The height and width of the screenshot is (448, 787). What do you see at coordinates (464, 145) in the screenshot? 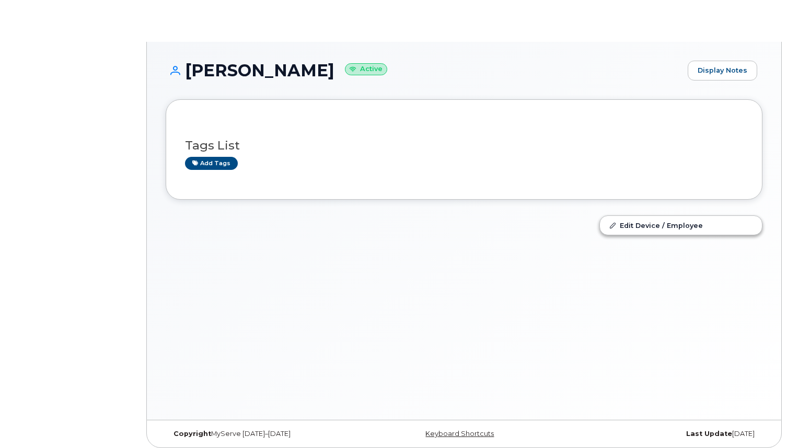
I see `h3: Tags List` at bounding box center [464, 145].